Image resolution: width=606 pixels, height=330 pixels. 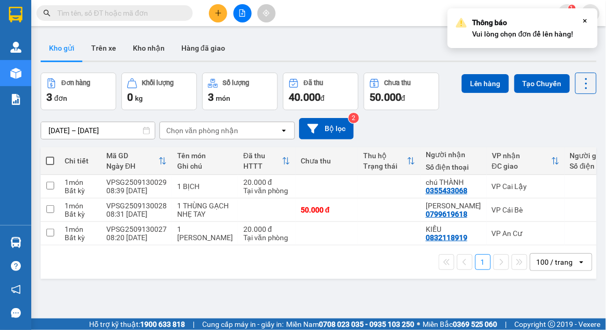 I want to click on button: caret-down, so click(x=591, y=13).